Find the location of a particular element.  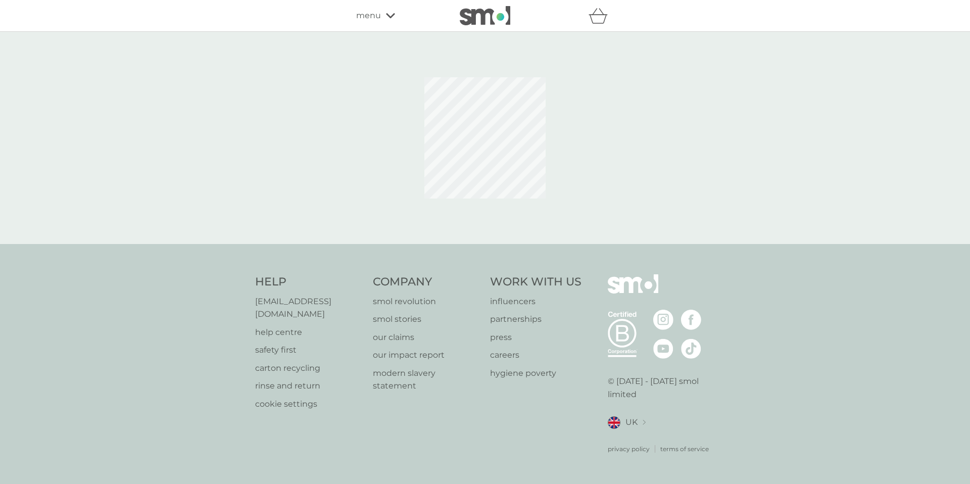

p: our claims is located at coordinates (427, 338).